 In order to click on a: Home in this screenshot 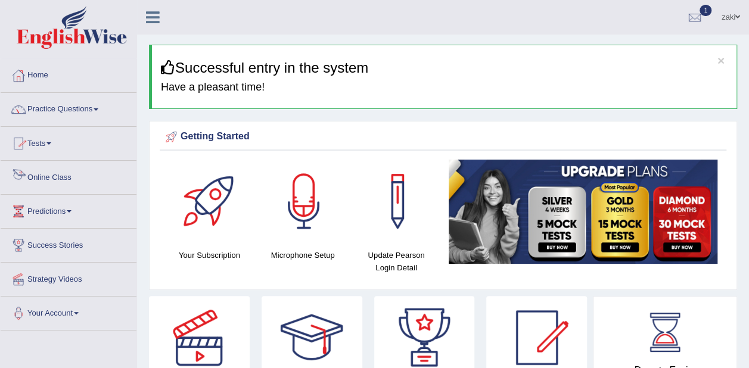, I will do `click(69, 74)`.